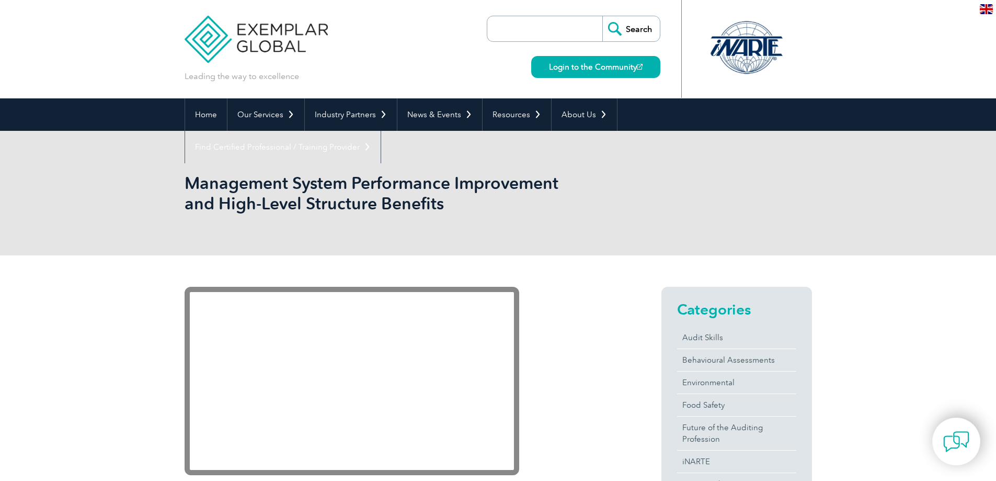  What do you see at coordinates (737, 433) in the screenshot?
I see `a: Future of the Auditing Profession` at bounding box center [737, 433].